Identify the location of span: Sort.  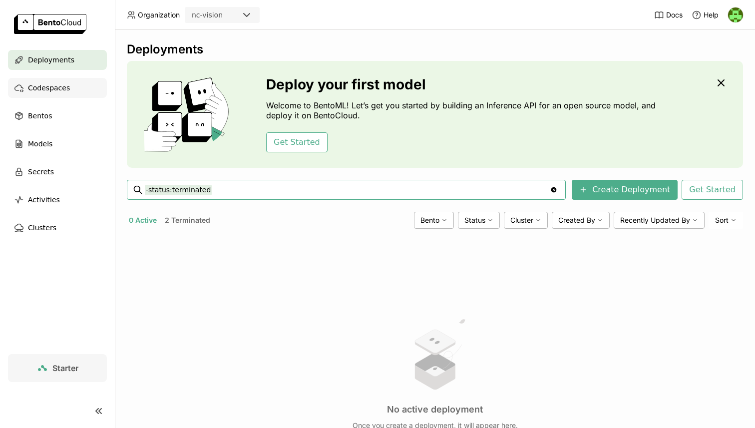
(721, 220).